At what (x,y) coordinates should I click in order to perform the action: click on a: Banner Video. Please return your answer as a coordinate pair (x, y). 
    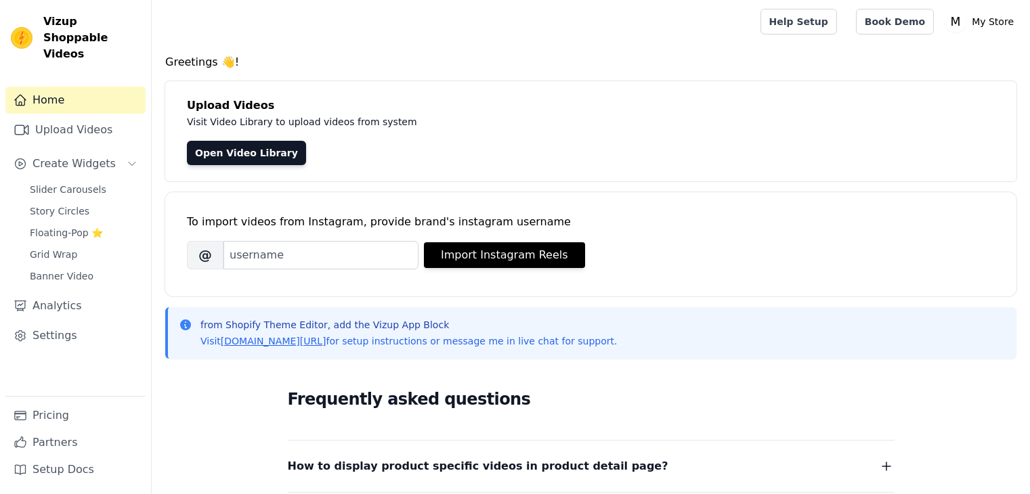
    Looking at the image, I should click on (83, 276).